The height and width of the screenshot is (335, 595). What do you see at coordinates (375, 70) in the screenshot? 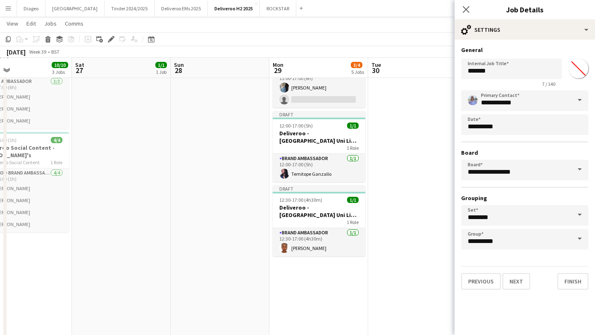
I see `span: 30` at bounding box center [375, 70].